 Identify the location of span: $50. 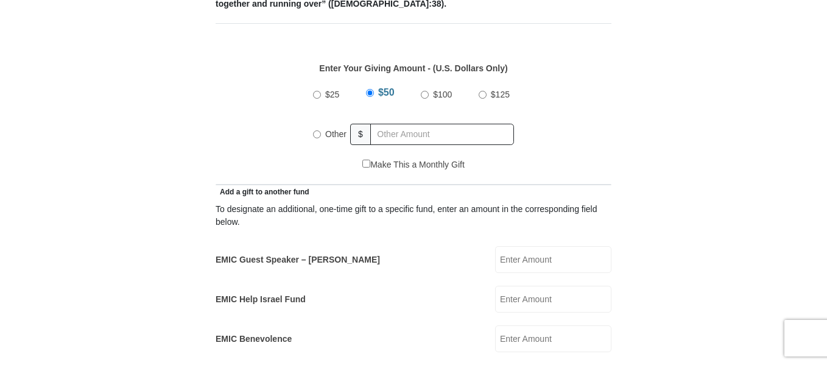
(386, 92).